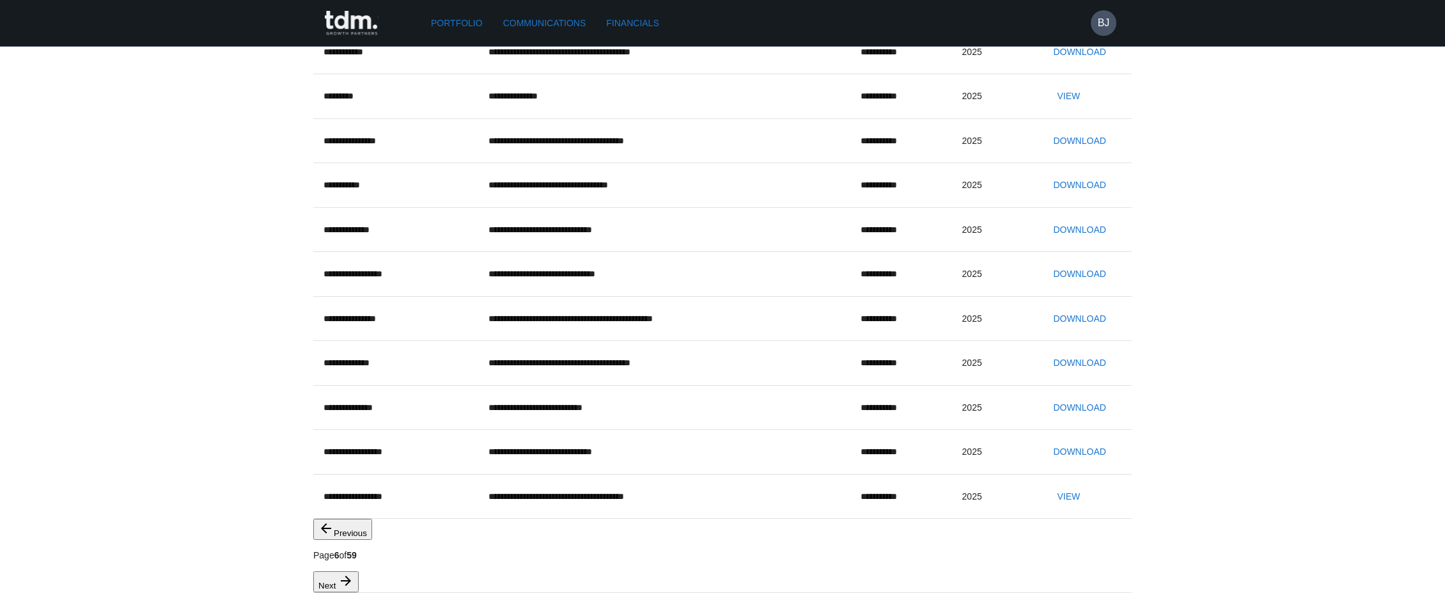 The image size is (1445, 593). What do you see at coordinates (632, 23) in the screenshot?
I see `a: Financials` at bounding box center [632, 23].